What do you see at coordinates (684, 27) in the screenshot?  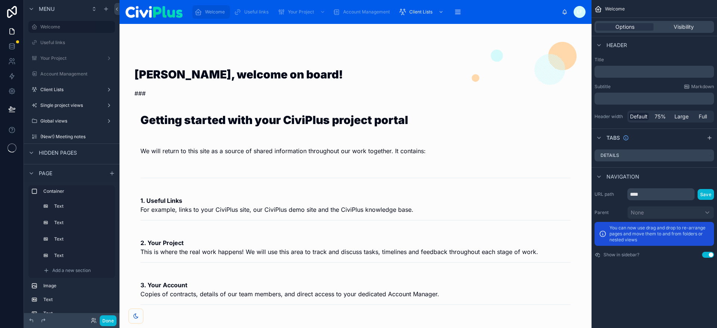 I see `span: Visibility` at bounding box center [684, 27].